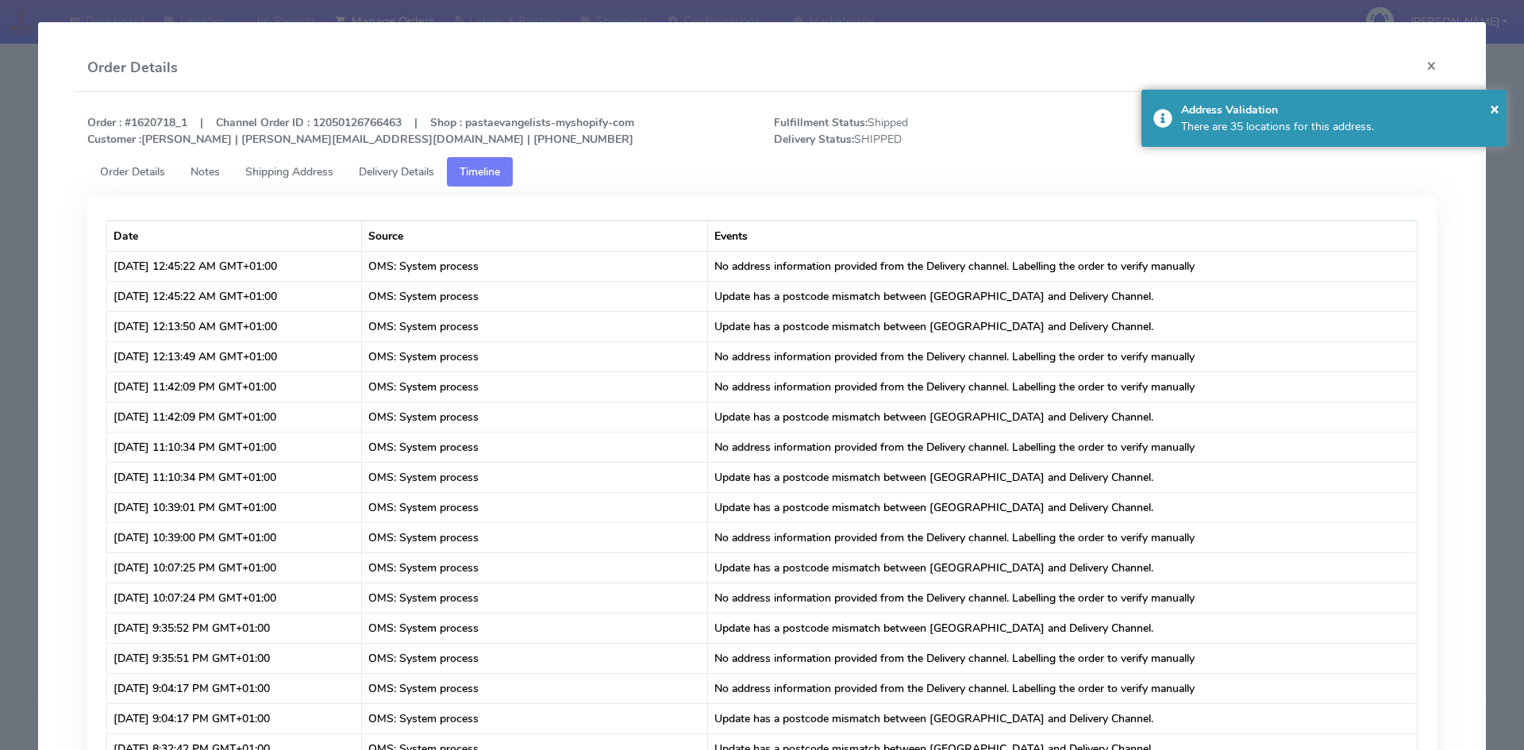 This screenshot has width=1524, height=750. Describe the element at coordinates (133, 171) in the screenshot. I see `span: Order Details` at that location.